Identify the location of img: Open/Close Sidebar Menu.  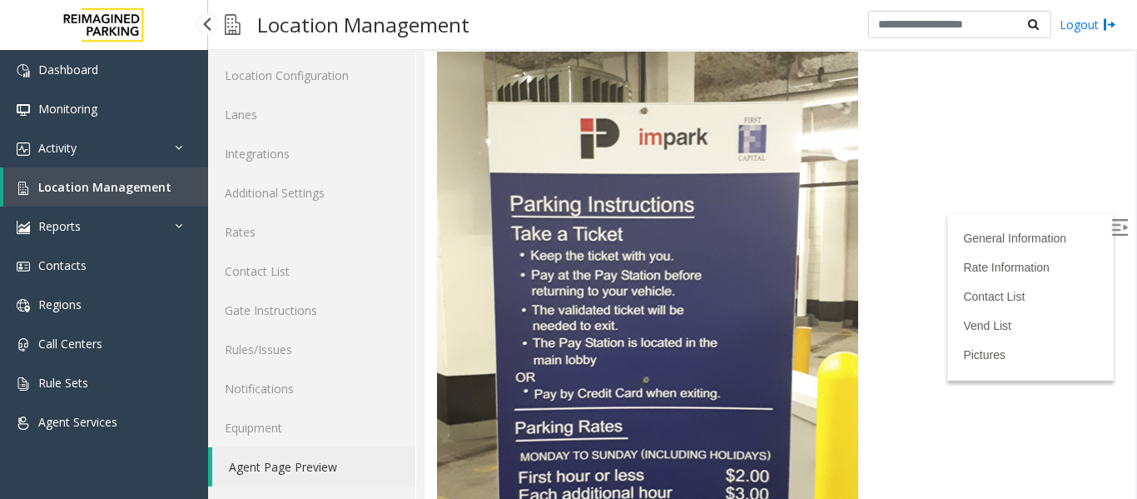
(695, 176).